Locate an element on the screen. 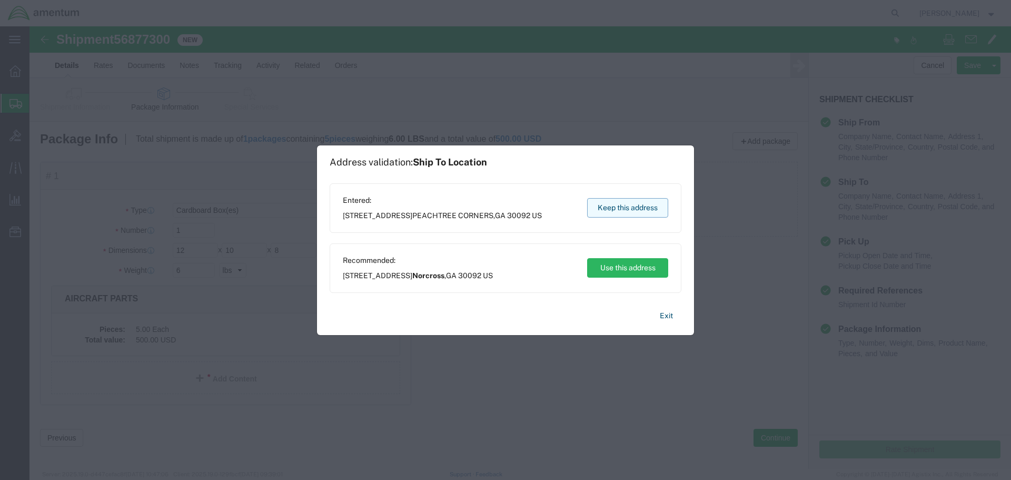  span: Recommended: is located at coordinates (418, 260).